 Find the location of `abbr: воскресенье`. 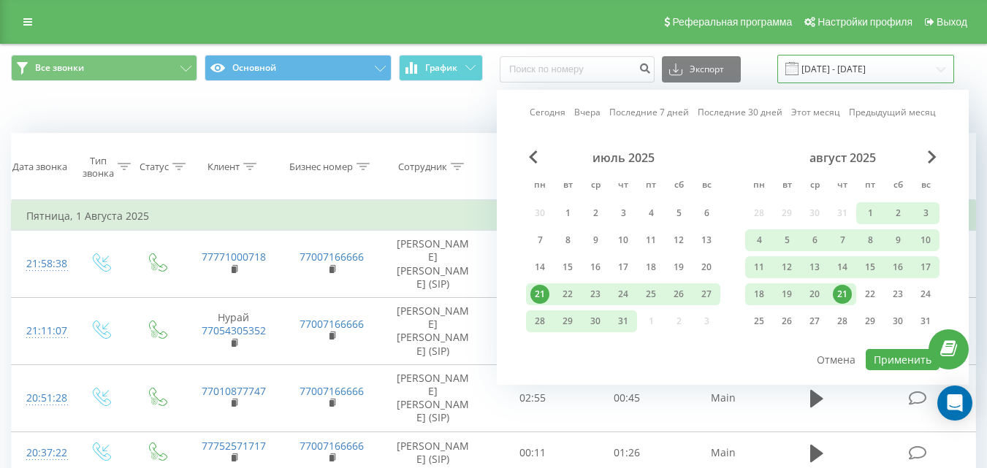

abbr: воскресенье is located at coordinates (925, 186).